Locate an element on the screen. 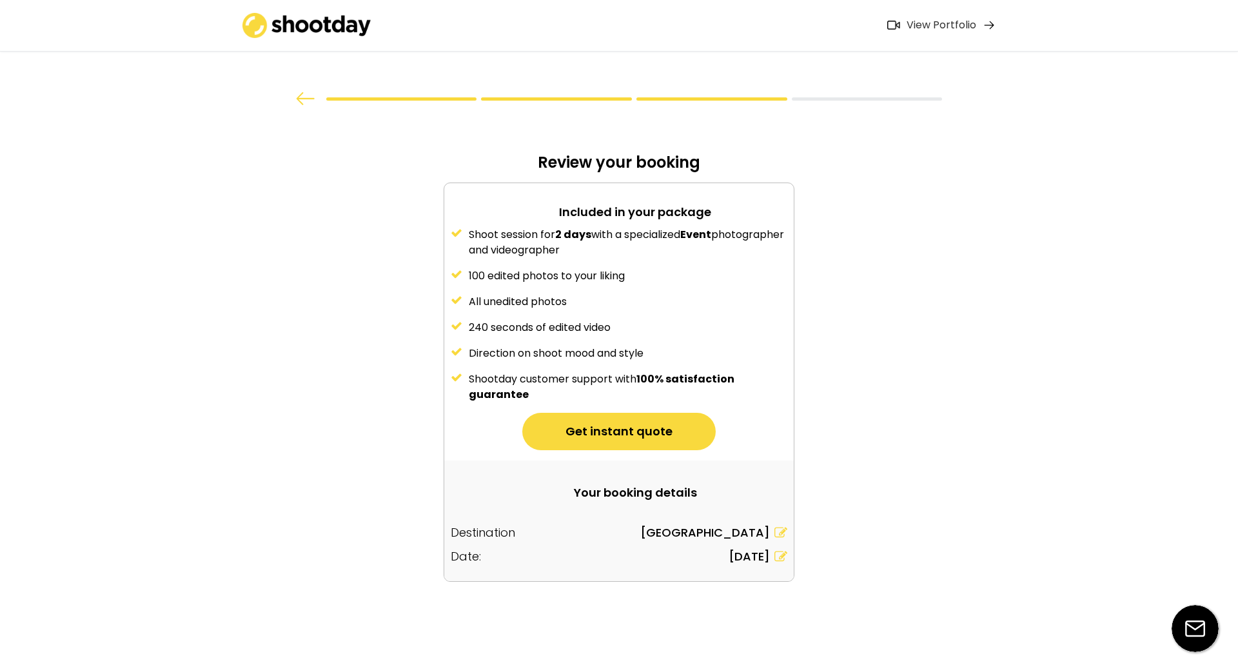 This screenshot has height=665, width=1238. div: Shootday customer support with is located at coordinates (628, 387).